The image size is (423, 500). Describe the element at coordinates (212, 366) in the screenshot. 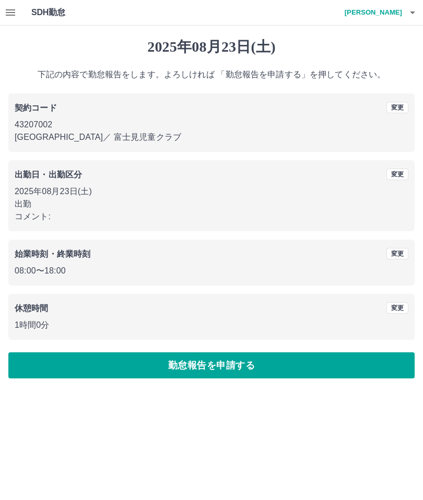

I see `button: 勤怠報告を申請する` at that location.